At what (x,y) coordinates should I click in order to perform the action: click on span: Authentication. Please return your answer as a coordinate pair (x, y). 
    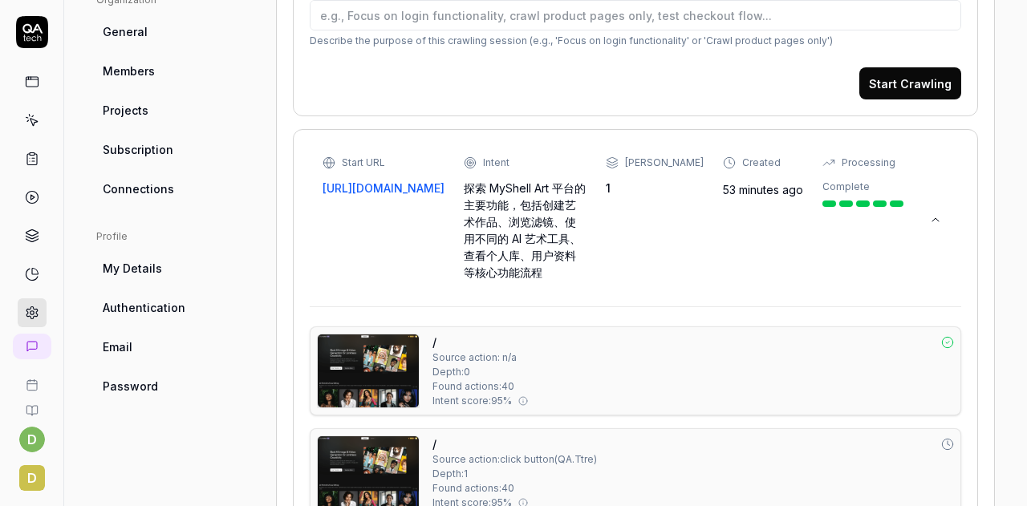
    Looking at the image, I should click on (144, 307).